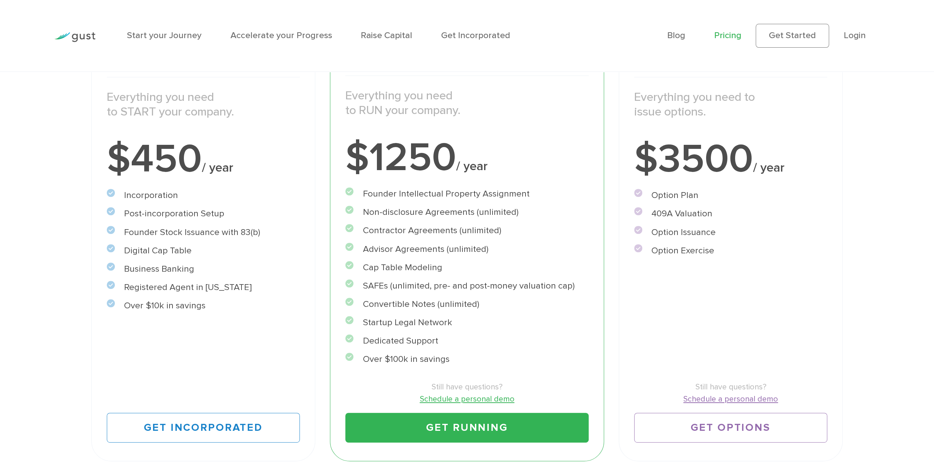  I want to click on li: Non-disclosure Agreements (unlimited), so click(467, 212).